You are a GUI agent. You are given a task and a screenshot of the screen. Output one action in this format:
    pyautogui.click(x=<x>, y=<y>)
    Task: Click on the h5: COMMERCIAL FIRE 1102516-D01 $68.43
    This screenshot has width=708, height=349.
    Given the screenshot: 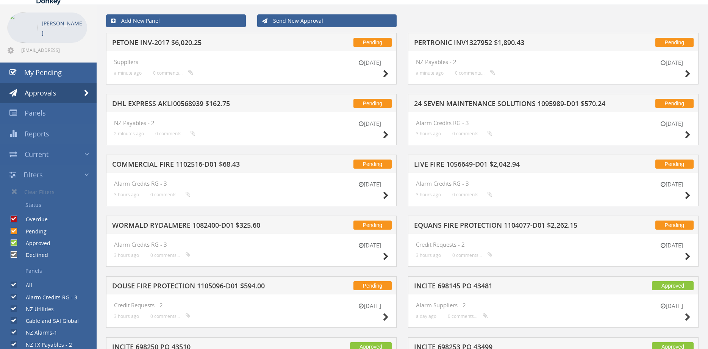 What is the action you would take?
    pyautogui.click(x=210, y=165)
    